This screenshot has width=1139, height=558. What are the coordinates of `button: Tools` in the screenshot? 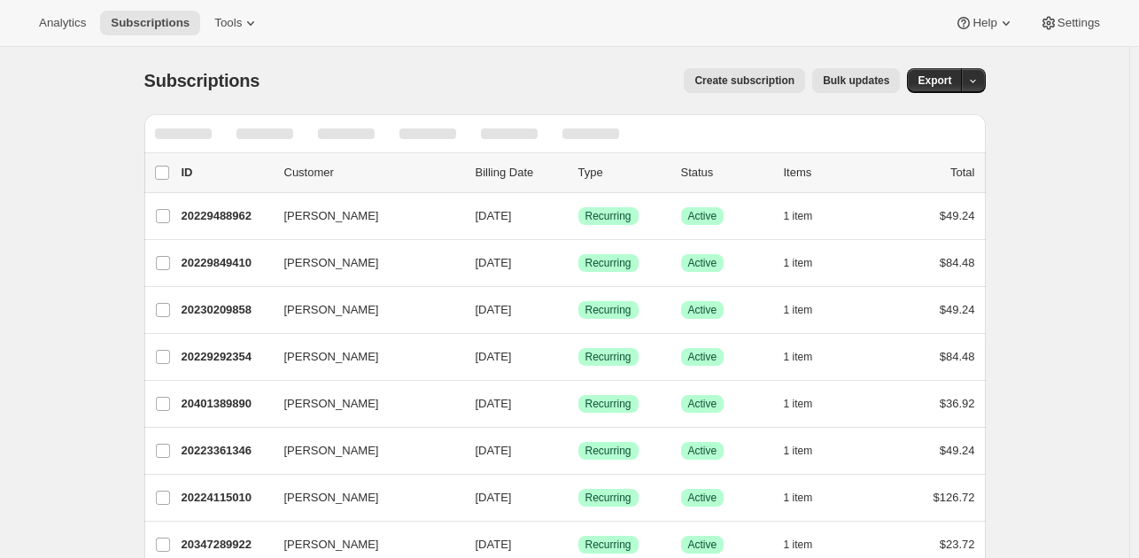 It's located at (236, 23).